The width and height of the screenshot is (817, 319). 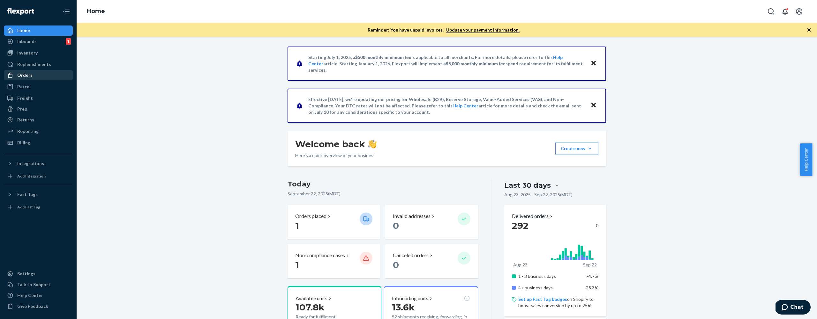 What do you see at coordinates (334, 222) in the screenshot?
I see `button: Orders placed 1` at bounding box center [334, 222].